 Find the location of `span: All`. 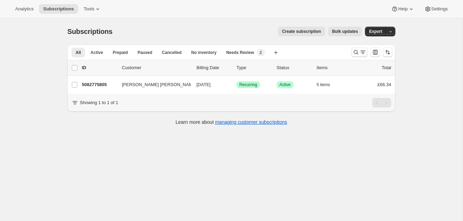

span: All is located at coordinates (78, 52).